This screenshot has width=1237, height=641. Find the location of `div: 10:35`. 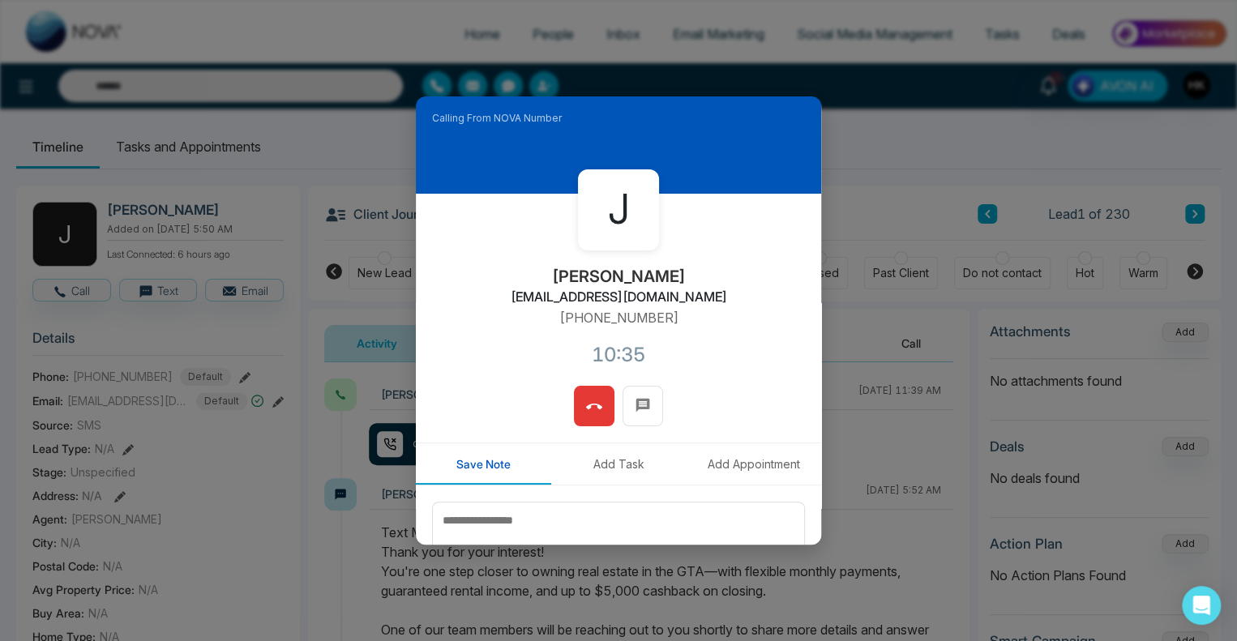

div: 10:35 is located at coordinates (619, 355).